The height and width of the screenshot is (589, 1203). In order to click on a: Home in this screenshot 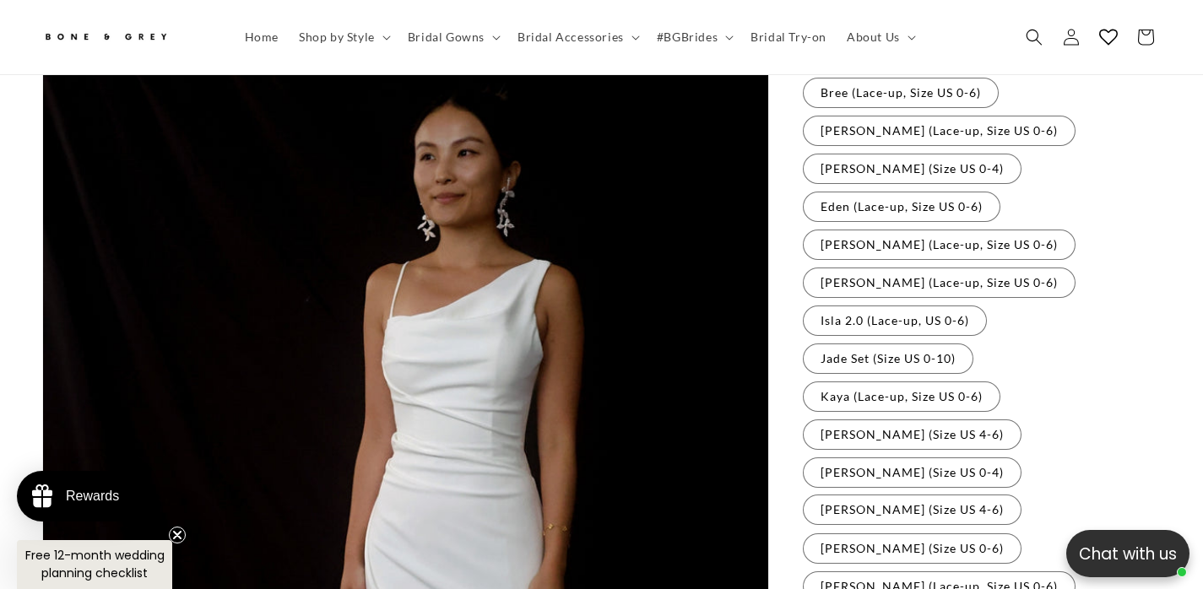, I will do `click(262, 37)`.